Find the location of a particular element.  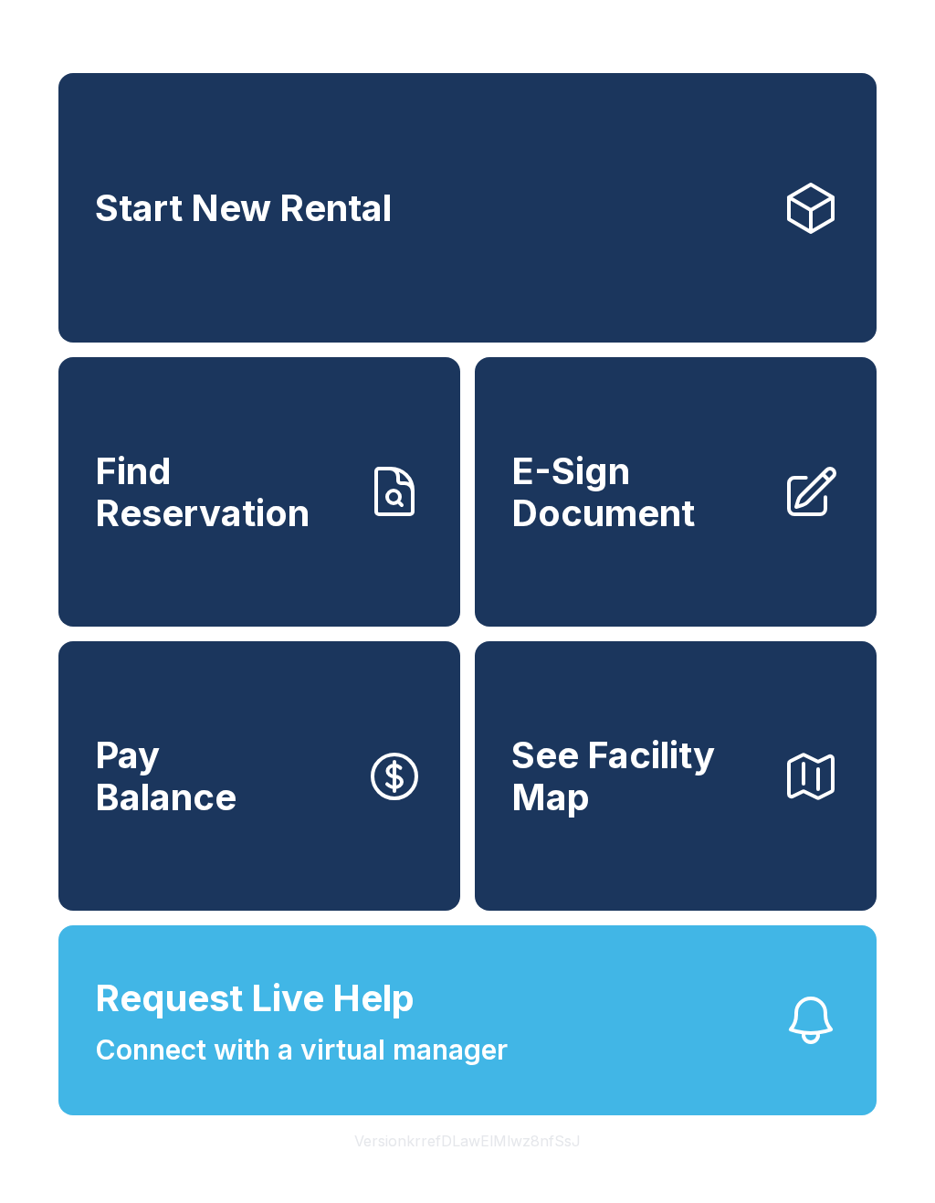

button: VersionkrrefDLawElMlwz8nfSsJ is located at coordinates (467, 1140).